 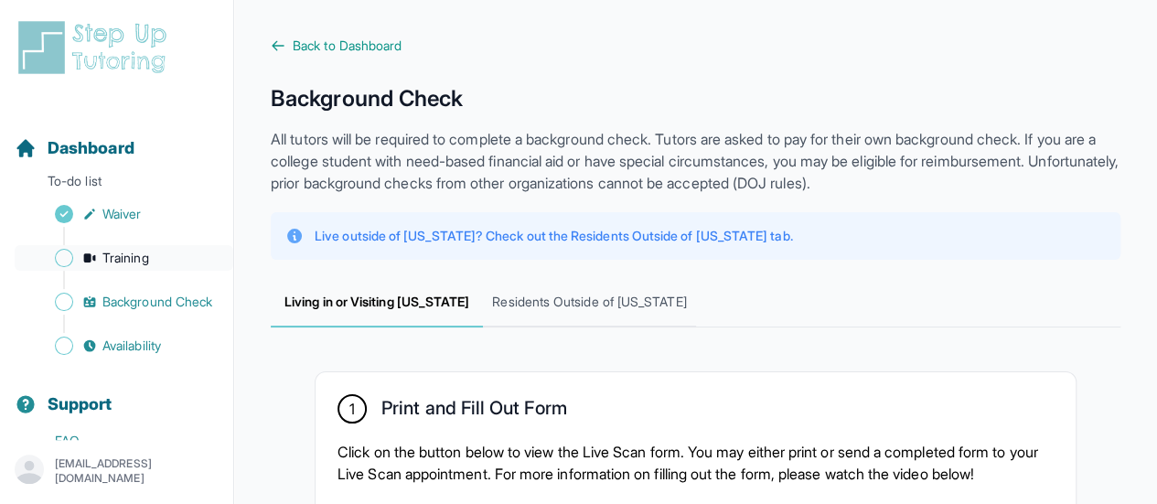 I want to click on span: Dashboard, so click(x=91, y=148).